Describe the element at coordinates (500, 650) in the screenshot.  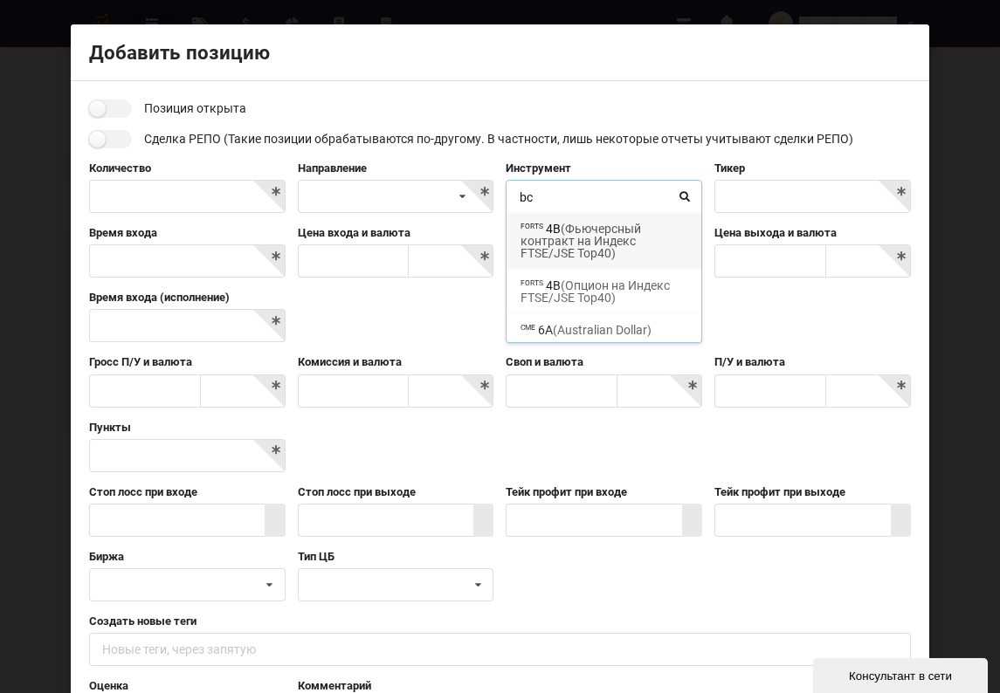
I see `input: Новые теги, через запятую` at that location.